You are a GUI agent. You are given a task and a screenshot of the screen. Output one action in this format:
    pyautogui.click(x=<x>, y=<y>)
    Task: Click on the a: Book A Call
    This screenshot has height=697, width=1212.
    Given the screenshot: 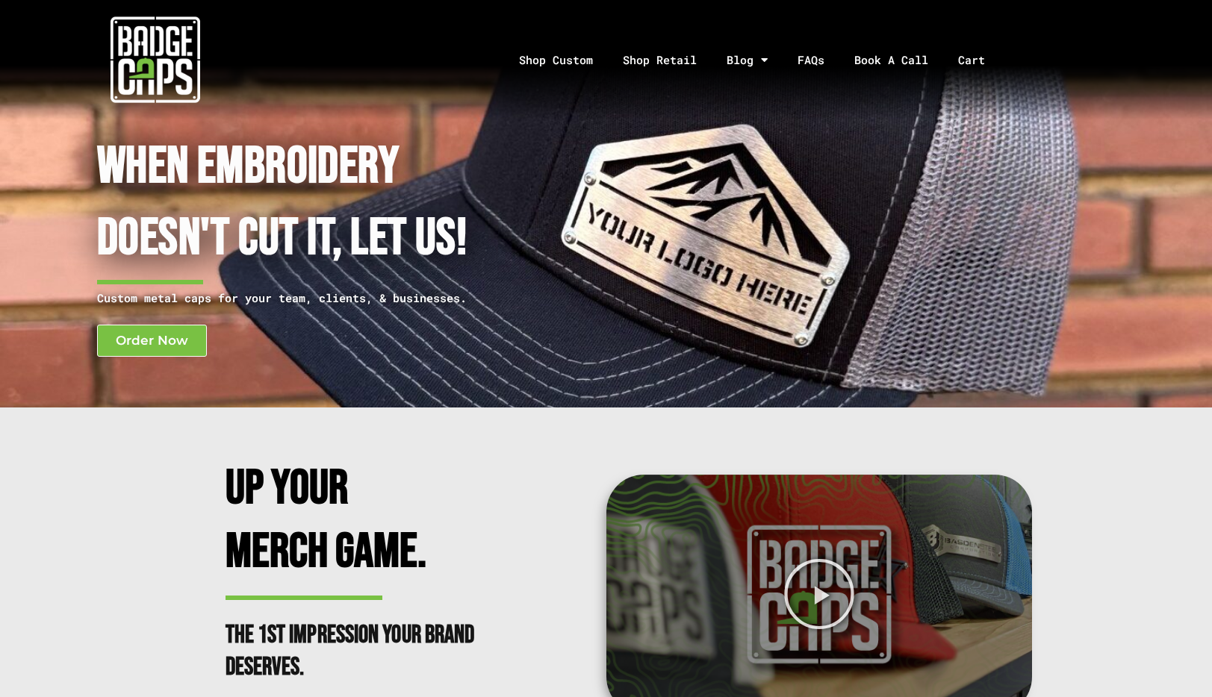 What is the action you would take?
    pyautogui.click(x=891, y=60)
    